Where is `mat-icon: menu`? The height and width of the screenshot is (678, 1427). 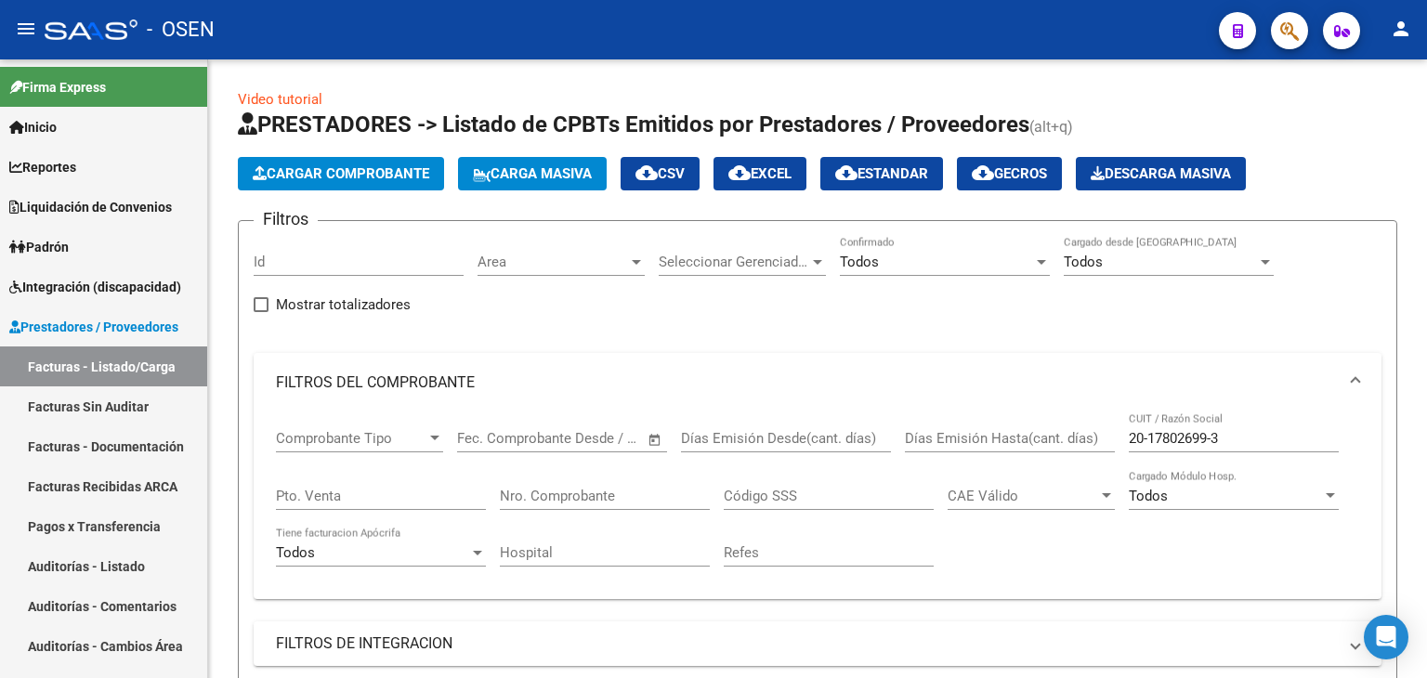
mat-icon: menu is located at coordinates (26, 29).